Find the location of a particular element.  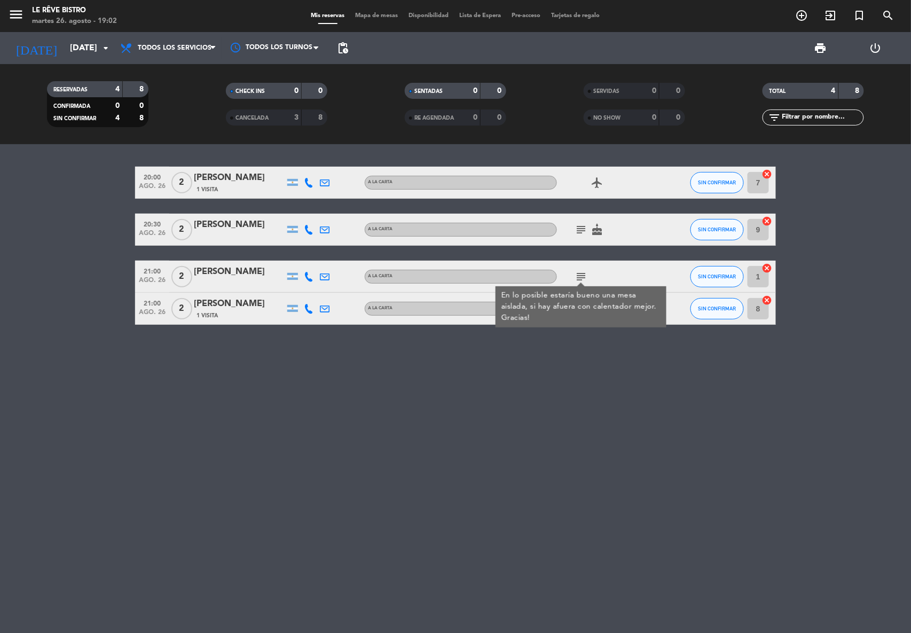

span: 20:30 is located at coordinates (152, 223).